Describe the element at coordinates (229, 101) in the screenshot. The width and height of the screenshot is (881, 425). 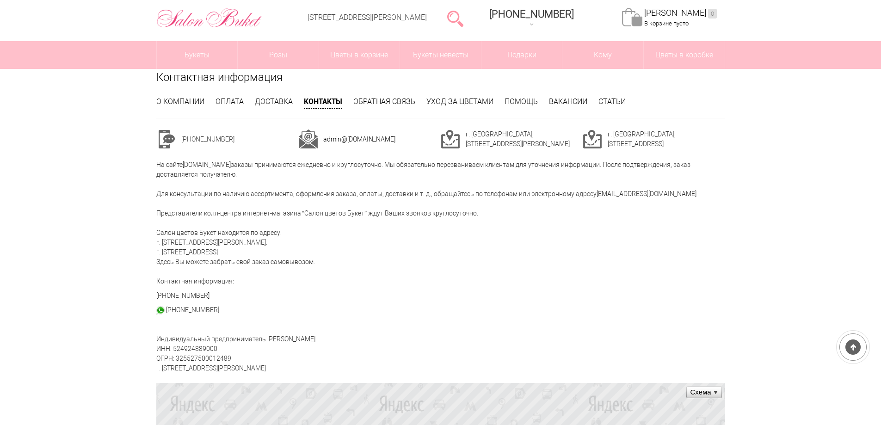
I see `a: Оплата` at that location.